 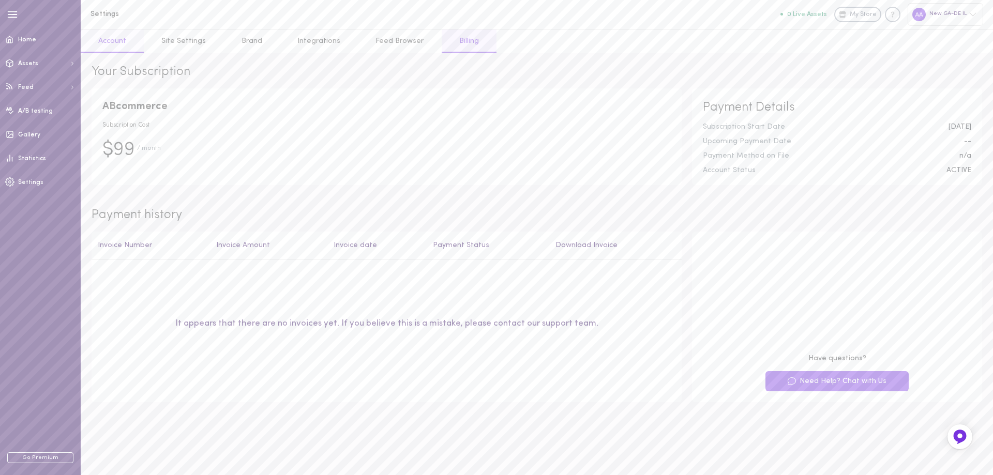 I want to click on span: Feed, so click(x=26, y=87).